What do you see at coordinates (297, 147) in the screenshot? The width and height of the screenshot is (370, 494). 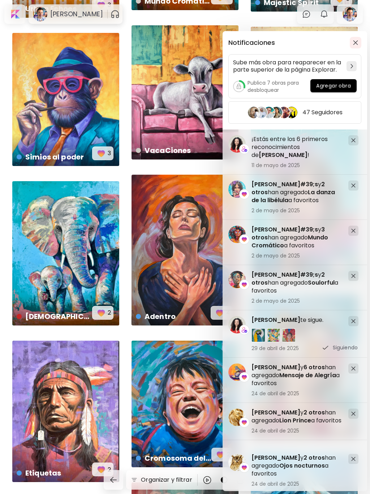 I see `h5: ¡Estás entre los 6 primeros reconocimientos de !` at bounding box center [297, 147].